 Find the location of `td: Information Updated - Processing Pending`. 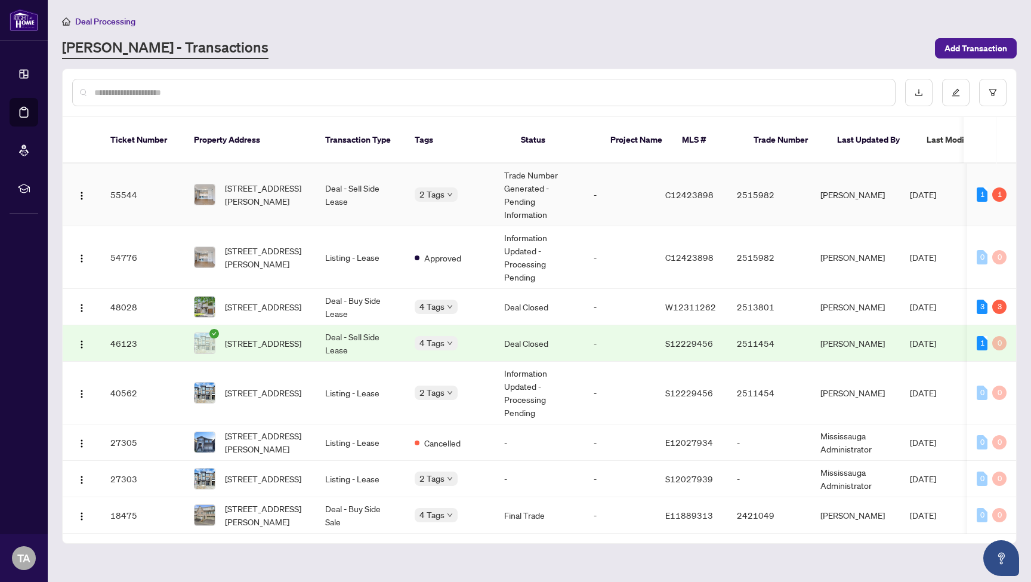

td: Information Updated - Processing Pending is located at coordinates (539, 257).